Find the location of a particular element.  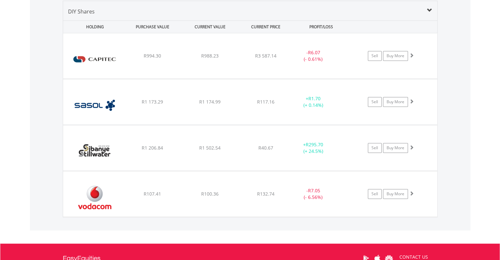

img: EQU.ZA.CPI.png is located at coordinates (95, 59).